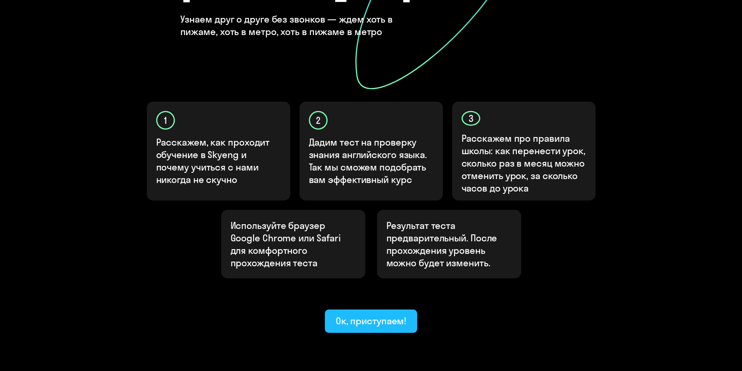  I want to click on div: Ок, приступаем!, so click(371, 321).